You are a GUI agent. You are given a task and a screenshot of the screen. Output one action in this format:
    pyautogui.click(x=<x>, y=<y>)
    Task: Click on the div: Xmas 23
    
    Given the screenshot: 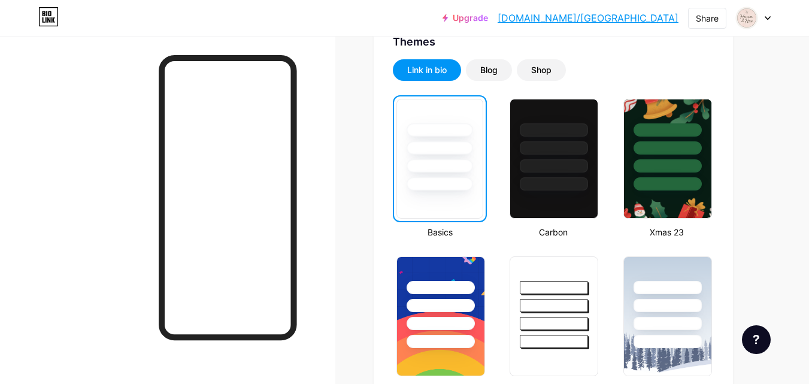 What is the action you would take?
    pyautogui.click(x=666, y=232)
    